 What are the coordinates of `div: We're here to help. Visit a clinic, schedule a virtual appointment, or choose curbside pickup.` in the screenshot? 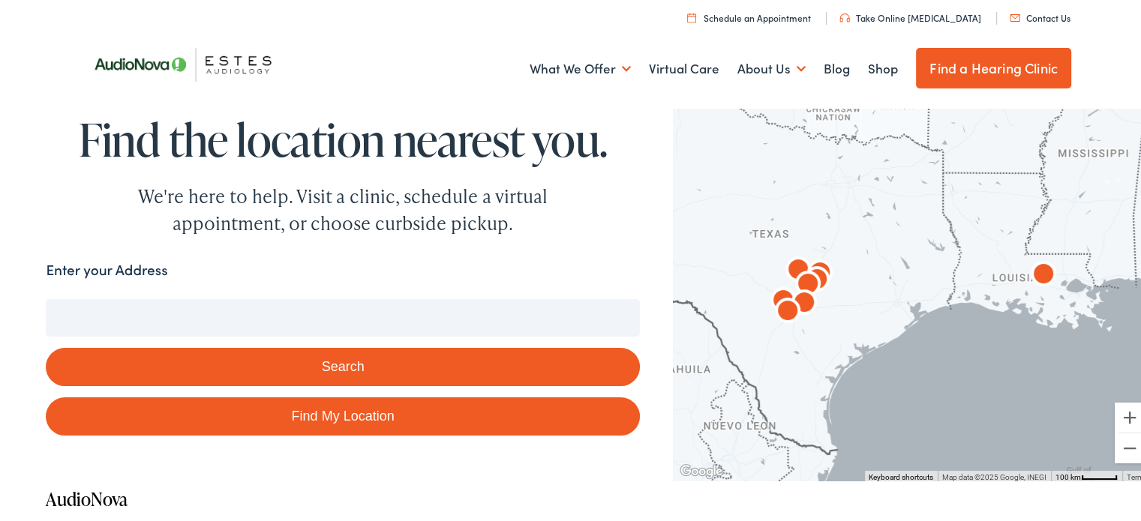 It's located at (343, 208).